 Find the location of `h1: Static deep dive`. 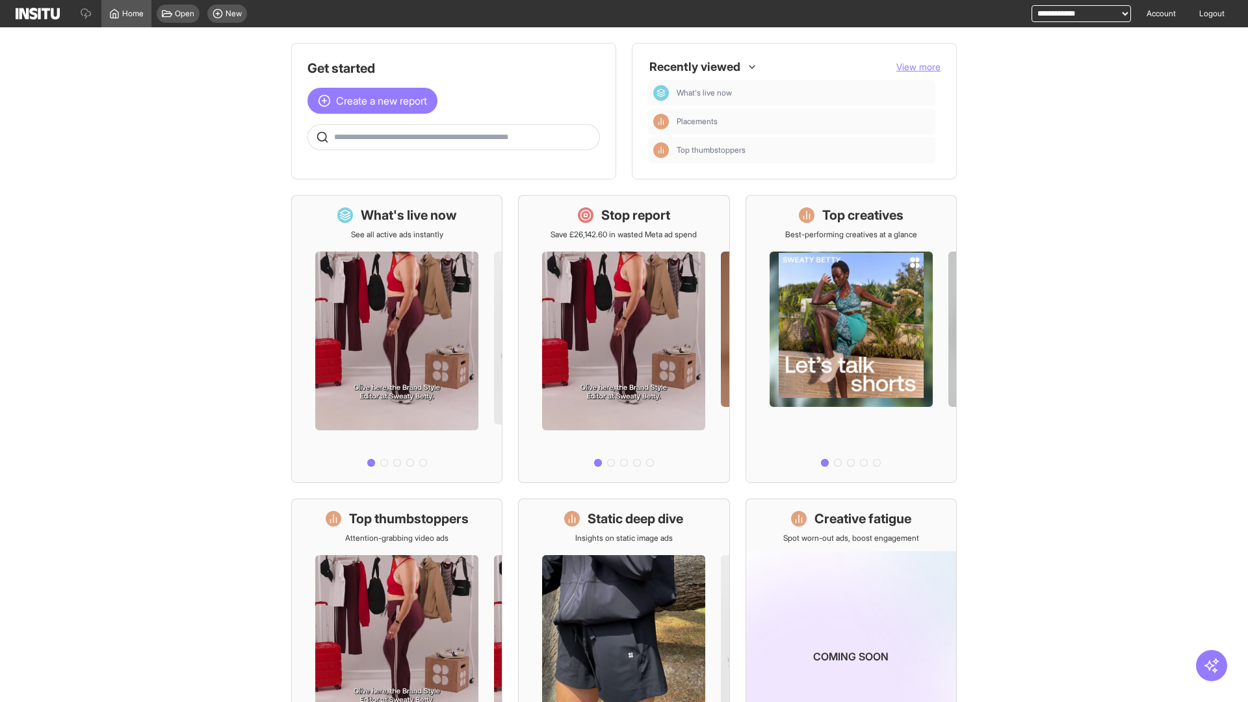

h1: Static deep dive is located at coordinates (635, 519).